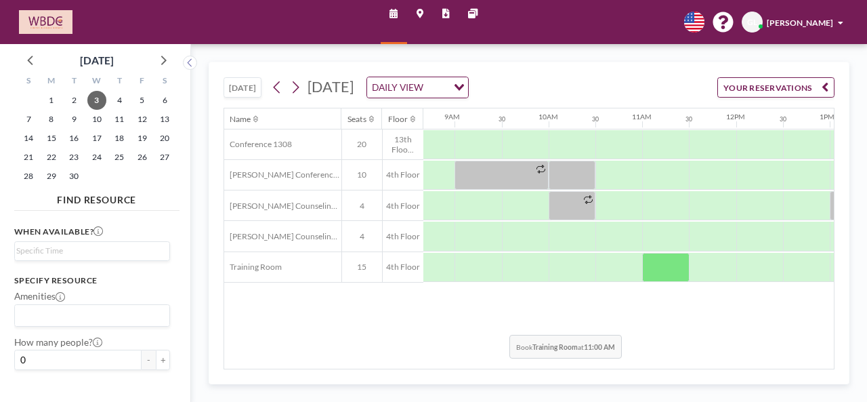  Describe the element at coordinates (827, 116) in the screenshot. I see `div: 1PM` at that location.